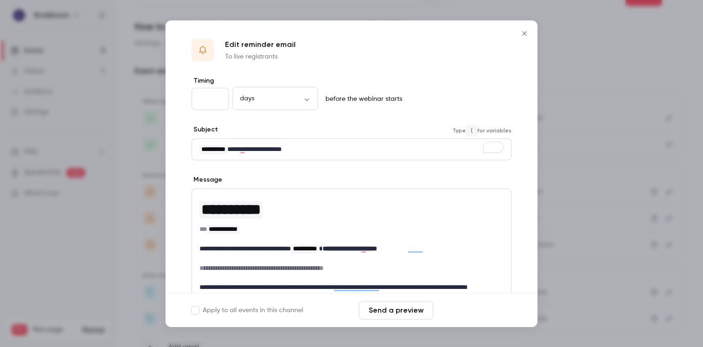  I want to click on label: Timing, so click(352, 81).